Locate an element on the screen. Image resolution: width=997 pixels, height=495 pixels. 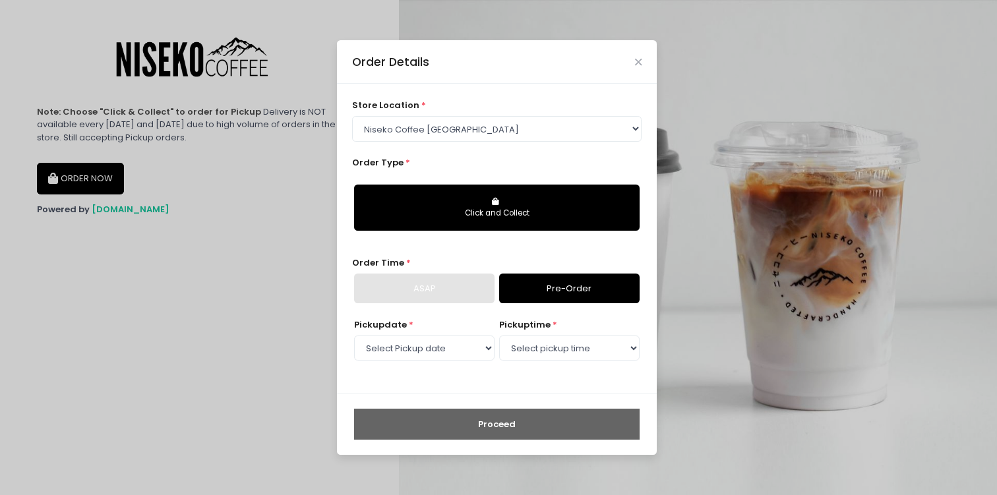
a: Pre-Order is located at coordinates (569, 289).